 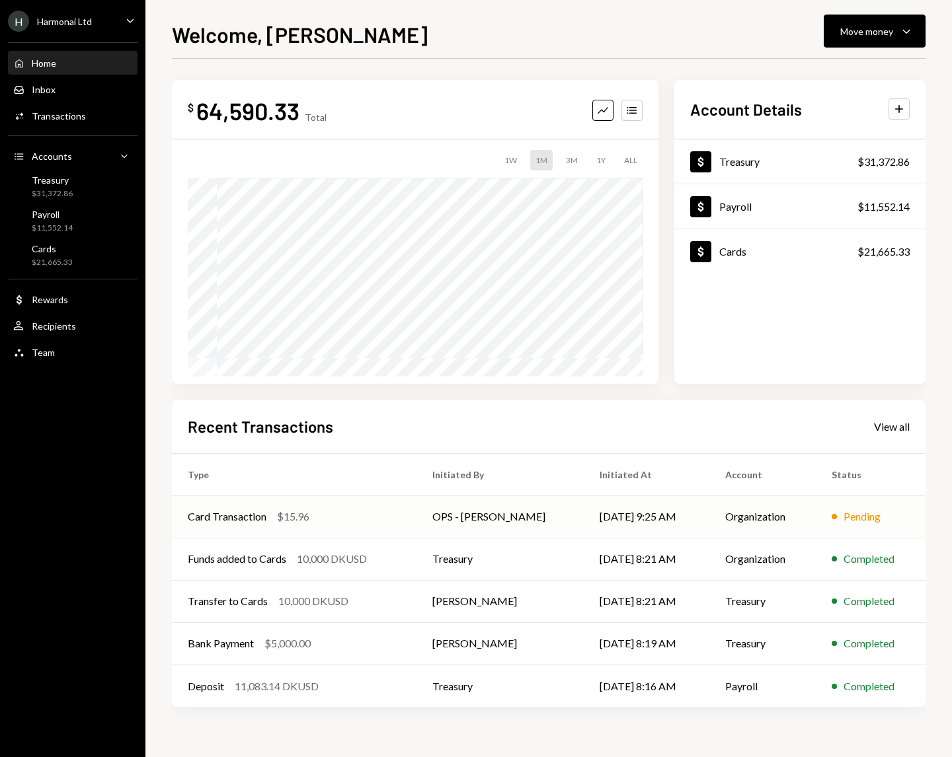 I want to click on div: 1Y, so click(x=601, y=160).